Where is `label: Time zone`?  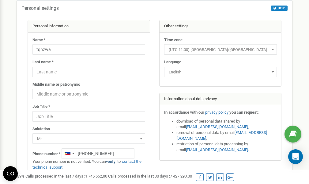
label: Time zone is located at coordinates (174, 40).